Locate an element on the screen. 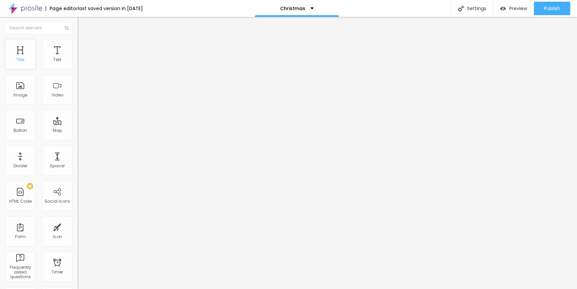 Image resolution: width=577 pixels, height=289 pixels. div: Icon is located at coordinates (57, 237).